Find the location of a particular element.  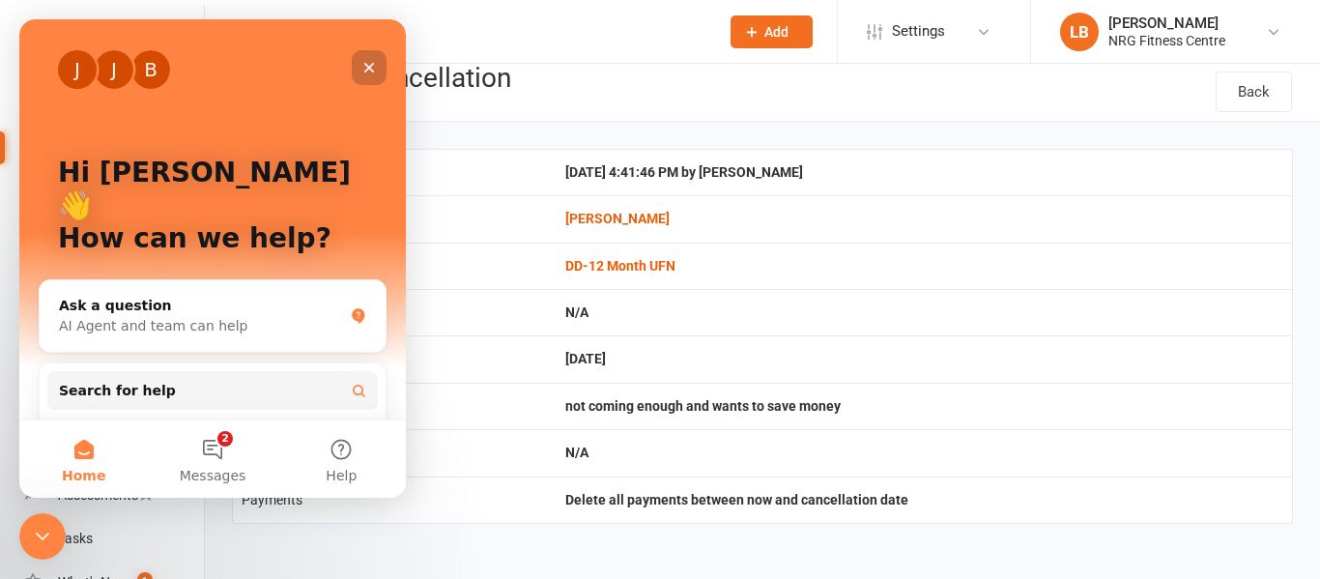

a: Back is located at coordinates (1253, 92).